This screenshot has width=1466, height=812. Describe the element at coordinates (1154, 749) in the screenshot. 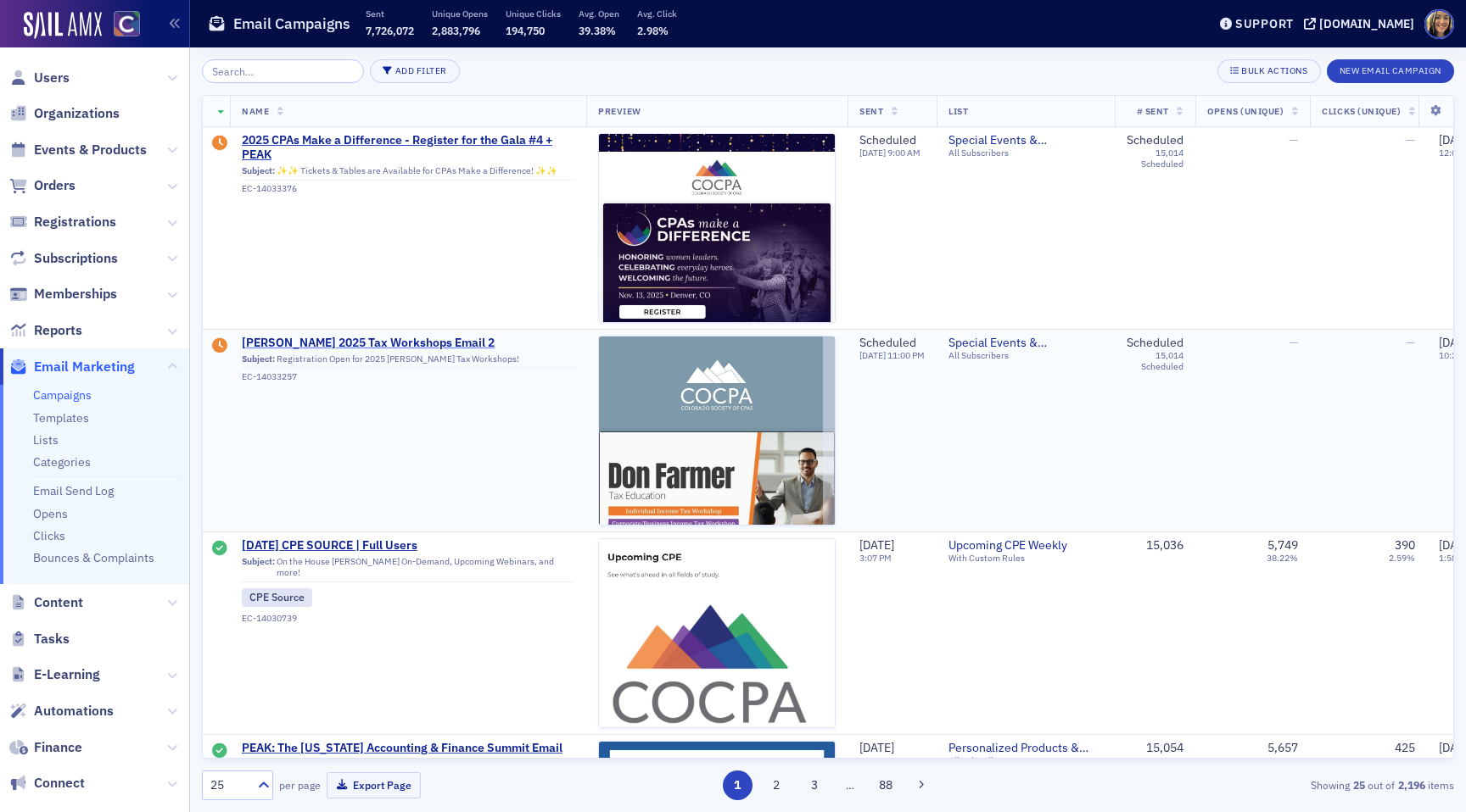

I see `div: 15,054` at that location.